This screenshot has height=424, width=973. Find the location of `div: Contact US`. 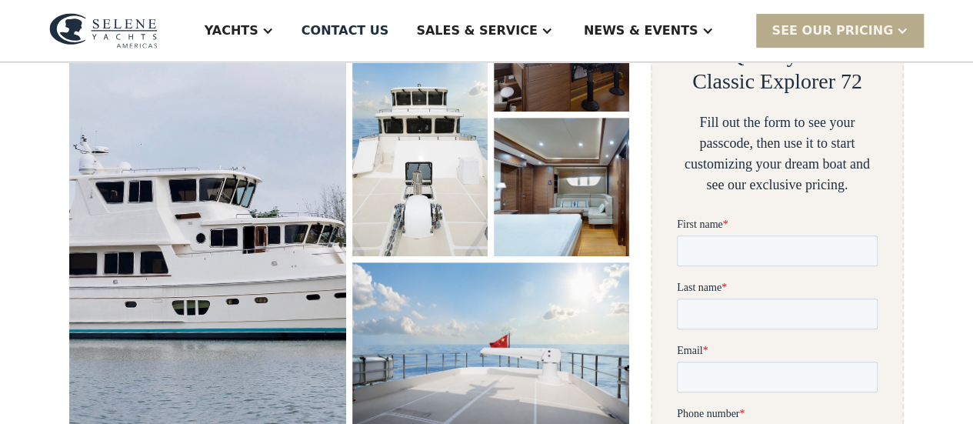

div: Contact US is located at coordinates (345, 31).